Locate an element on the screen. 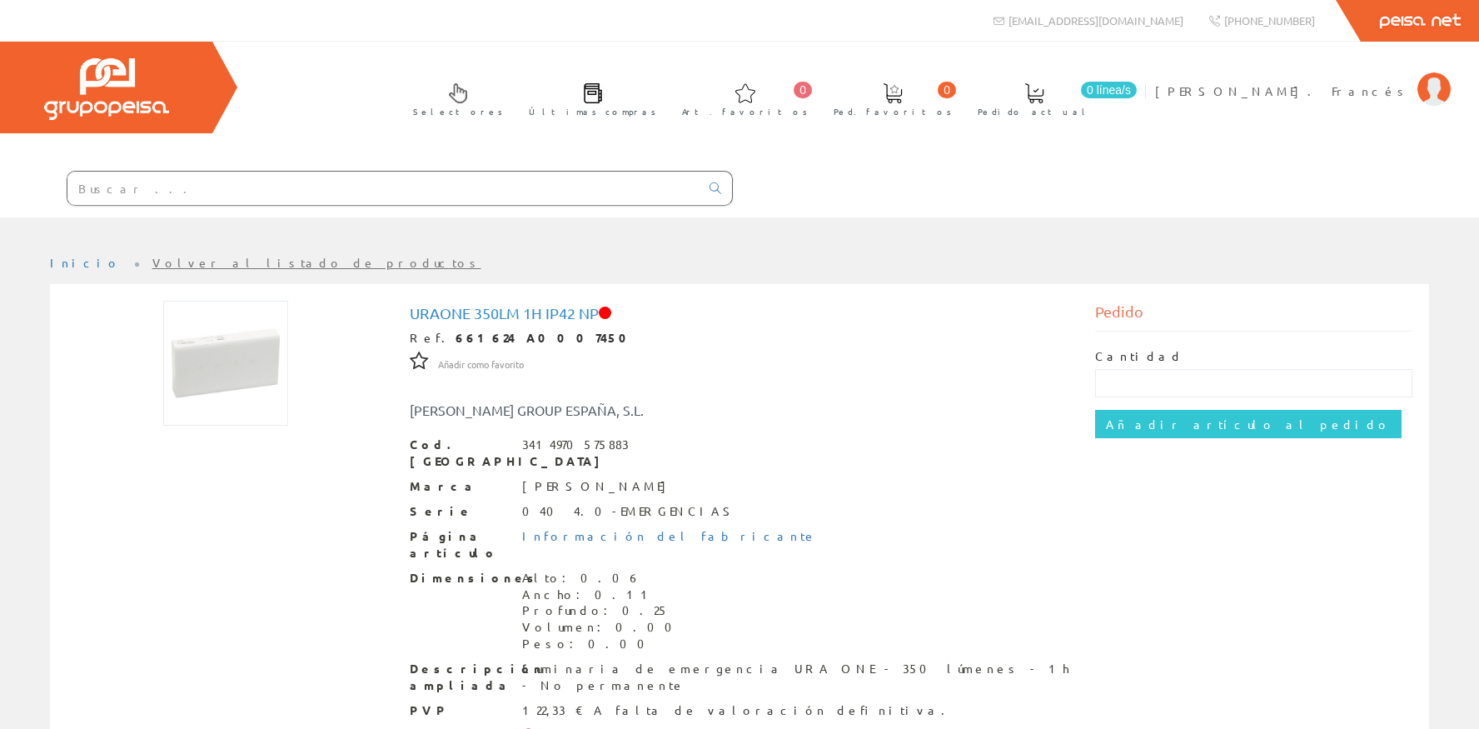  img: Foto artículo URAONE 350LM 1H IP42 NP (150x150) is located at coordinates (226, 363).